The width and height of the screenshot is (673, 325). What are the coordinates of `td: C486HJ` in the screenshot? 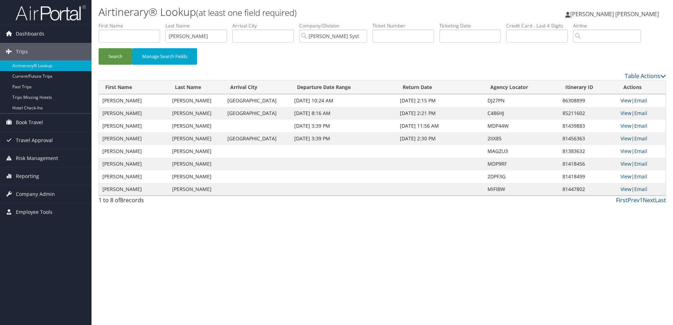 It's located at (521, 113).